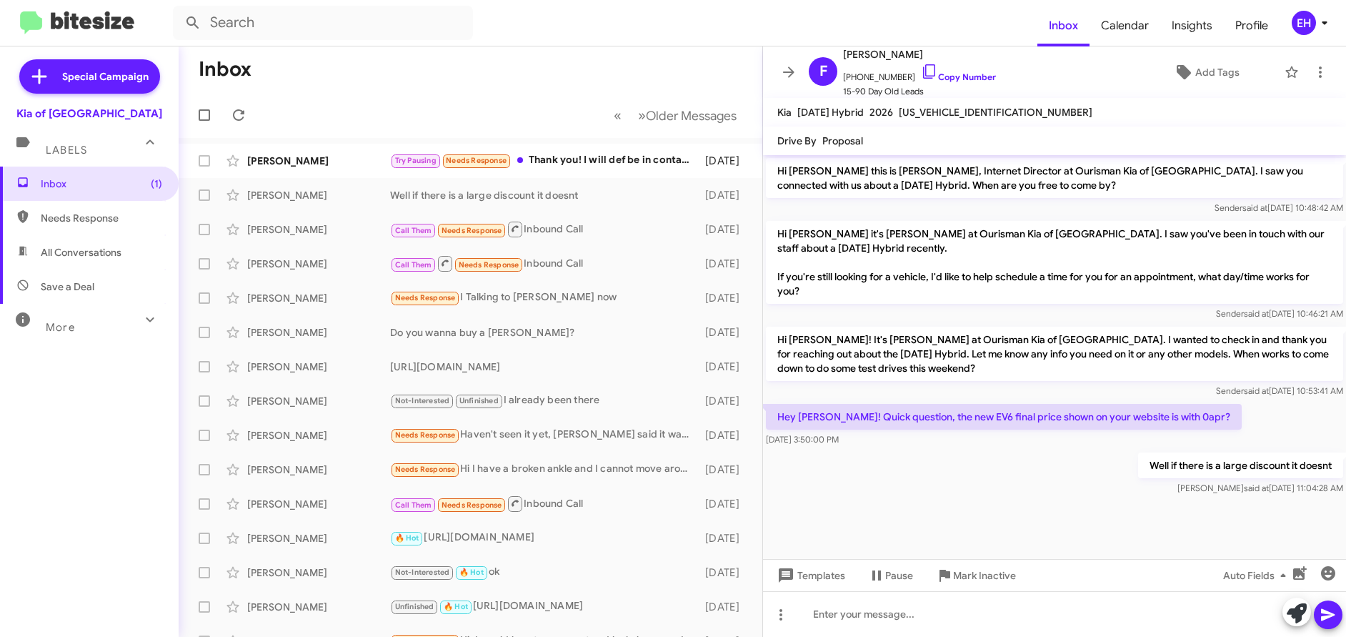  Describe the element at coordinates (810, 575) in the screenshot. I see `span: Templates` at that location.